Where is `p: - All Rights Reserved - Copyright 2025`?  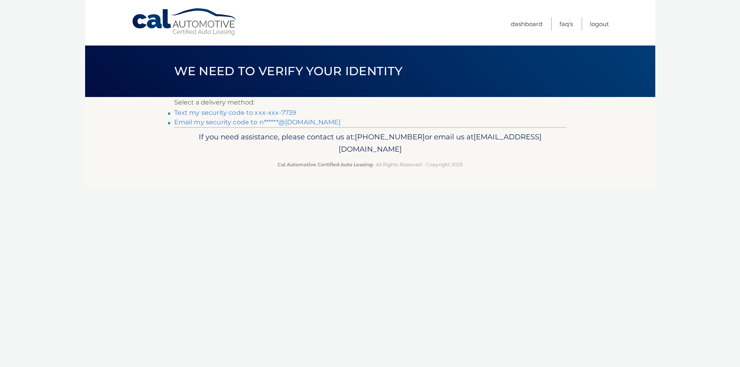
p: - All Rights Reserved - Copyright 2025 is located at coordinates (370, 164).